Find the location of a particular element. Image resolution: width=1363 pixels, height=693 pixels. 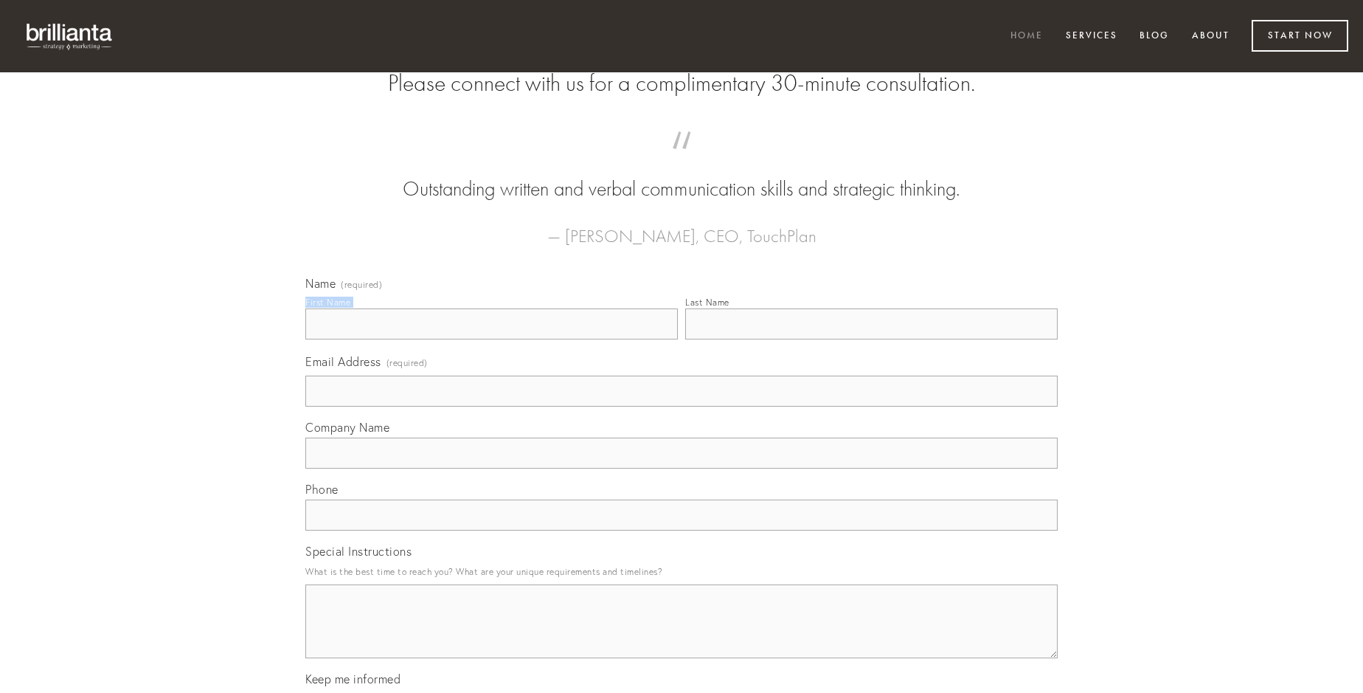

span: Special Instructions is located at coordinates (358, 551).